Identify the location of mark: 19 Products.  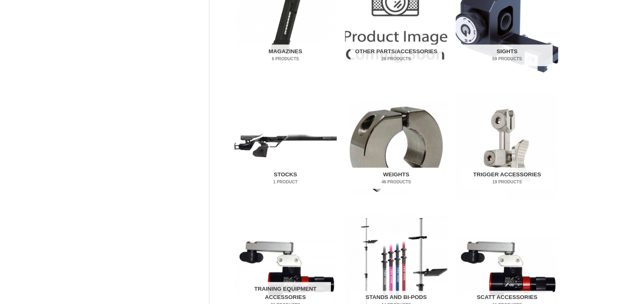
(507, 182).